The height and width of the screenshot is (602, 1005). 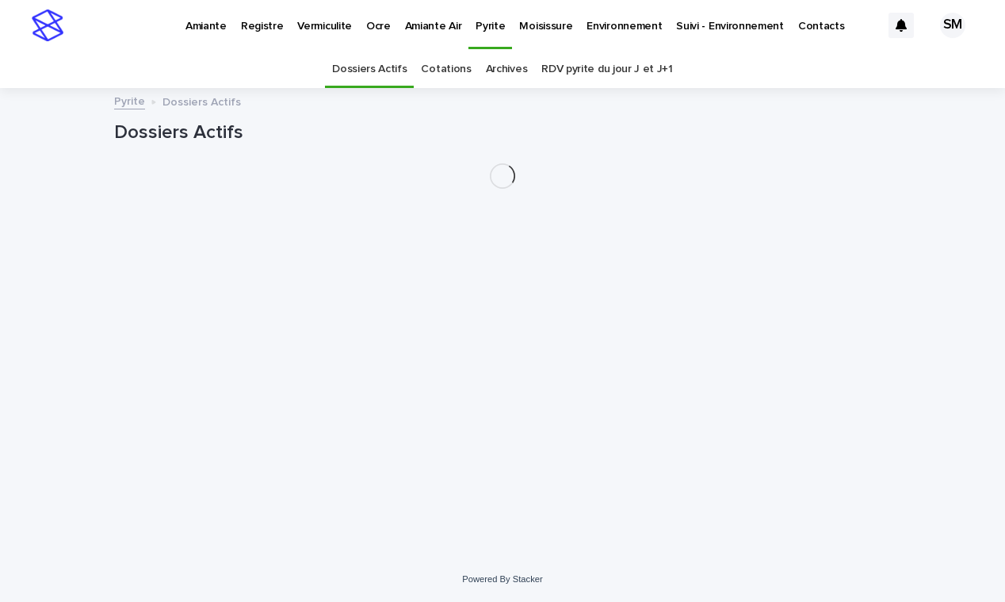 What do you see at coordinates (48, 25) in the screenshot?
I see `img: stacker-logo-s-only.png` at bounding box center [48, 25].